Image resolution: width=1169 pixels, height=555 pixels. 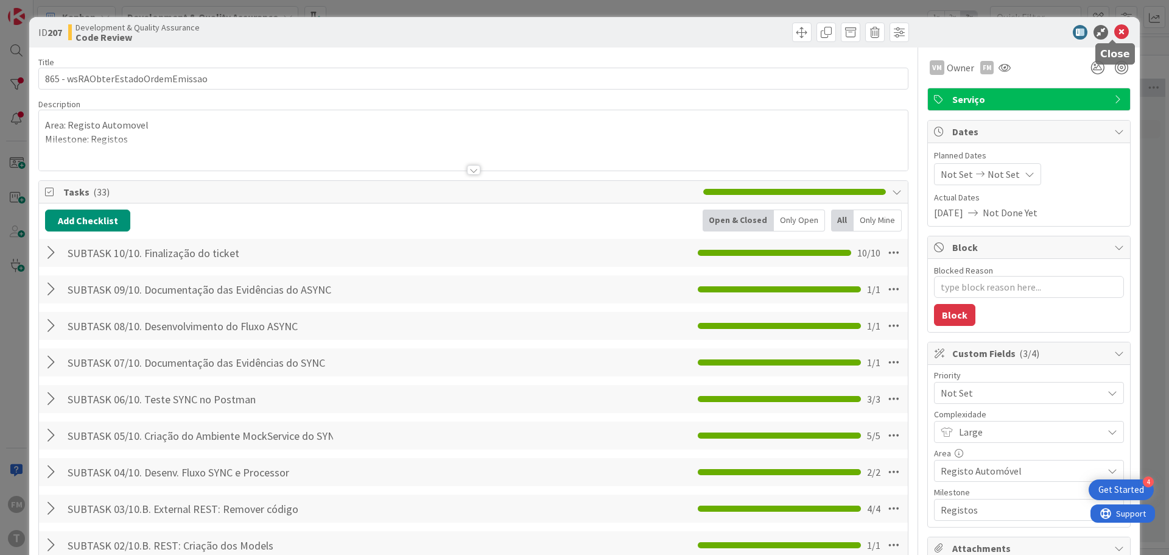 What do you see at coordinates (473, 125) in the screenshot?
I see `p: Area: Registo Automovel` at bounding box center [473, 125].